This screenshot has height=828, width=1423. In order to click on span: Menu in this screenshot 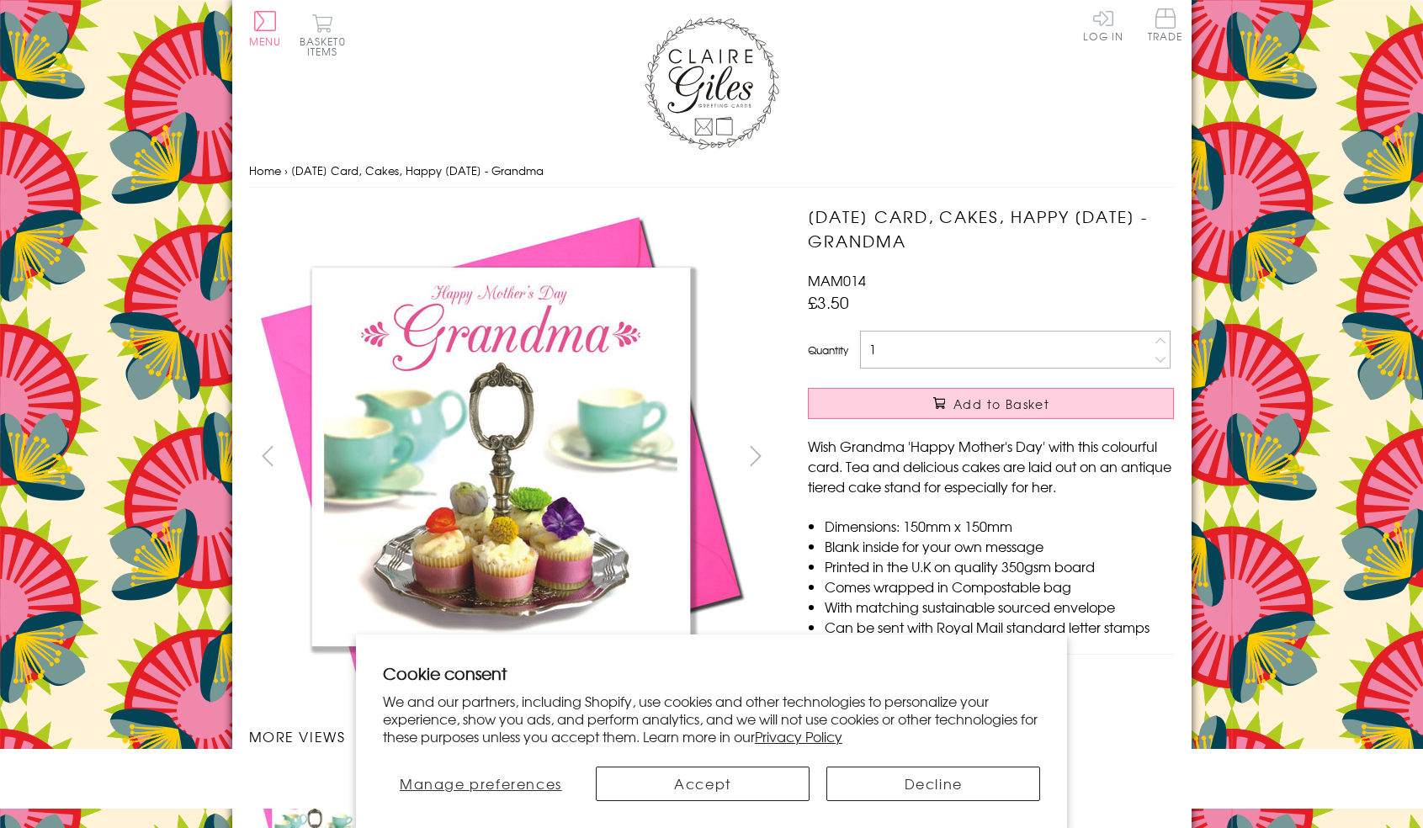, I will do `click(265, 41)`.